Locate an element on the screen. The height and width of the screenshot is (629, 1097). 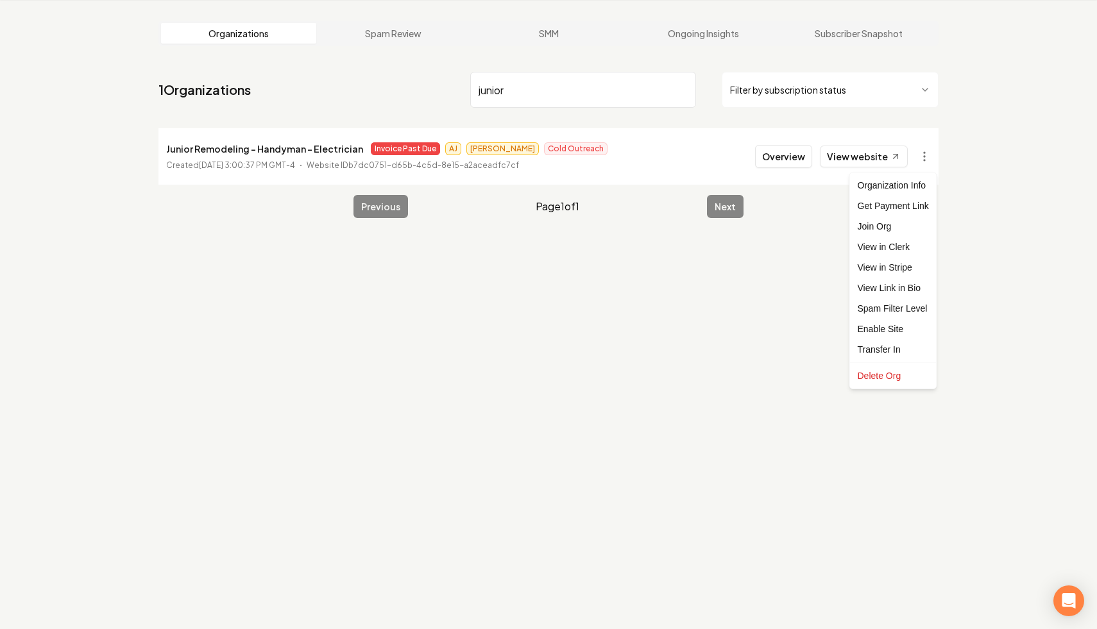
a: View Link in Bio is located at coordinates (893, 288).